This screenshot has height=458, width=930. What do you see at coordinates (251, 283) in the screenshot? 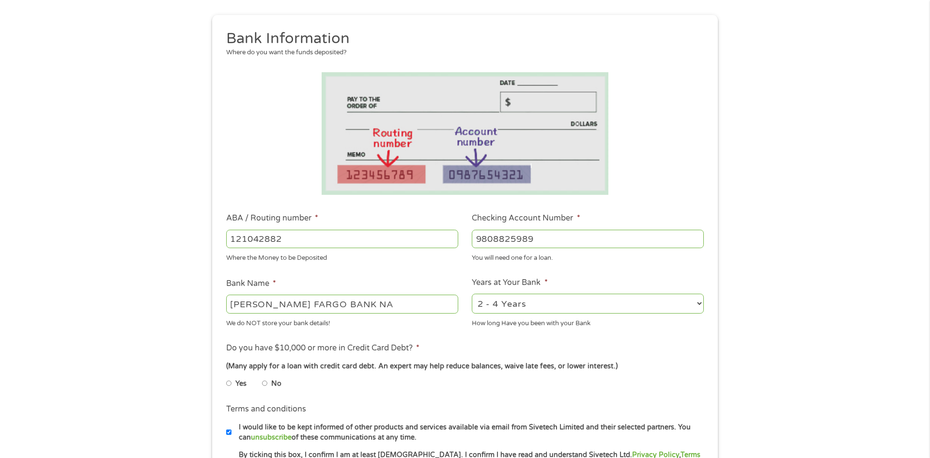
I see `label: Bank Name` at bounding box center [251, 283].